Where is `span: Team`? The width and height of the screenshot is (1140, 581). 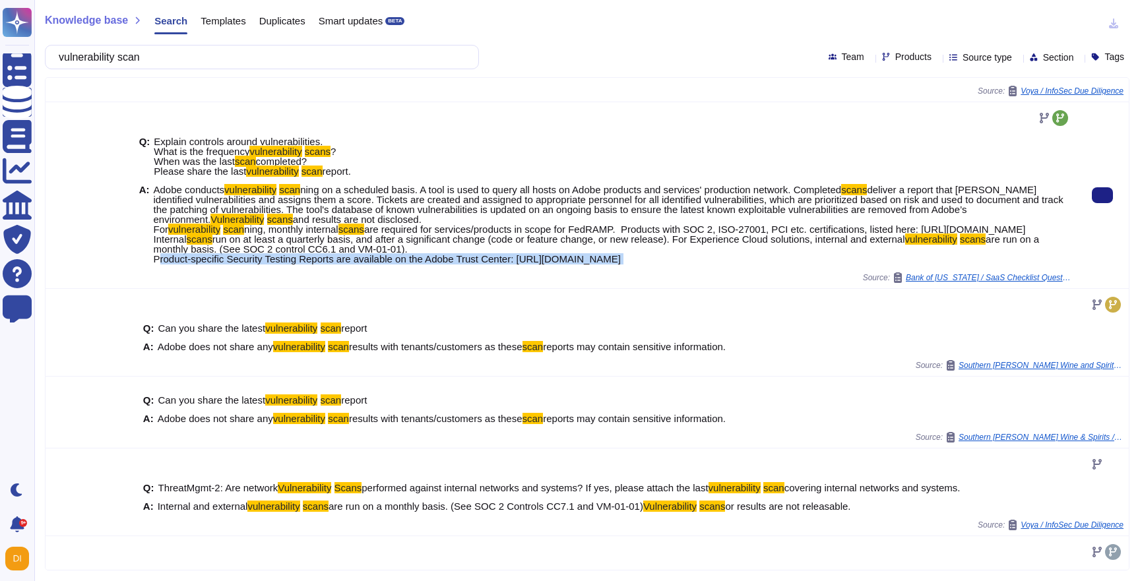 span: Team is located at coordinates (853, 57).